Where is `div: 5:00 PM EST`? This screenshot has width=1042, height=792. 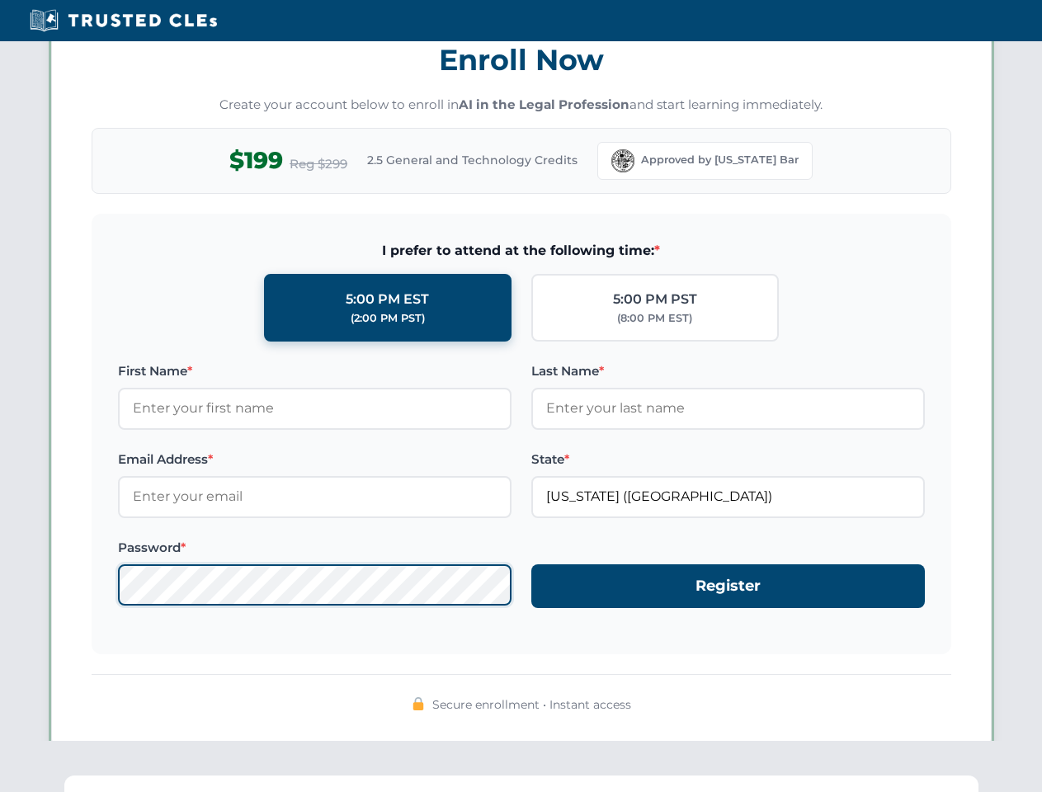
div: 5:00 PM EST is located at coordinates (387, 299).